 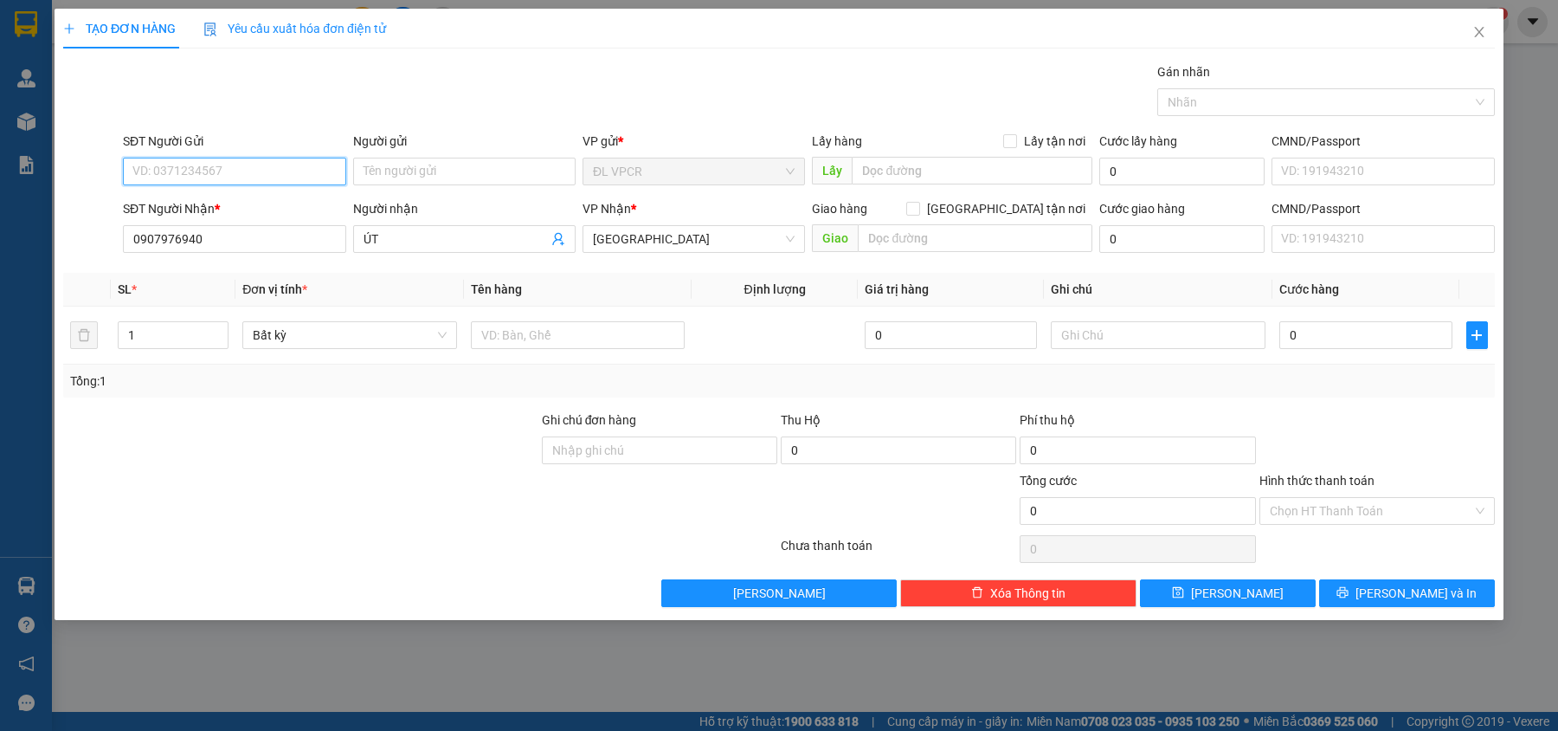 What do you see at coordinates (1343, 593) in the screenshot?
I see `span: printer` at bounding box center [1343, 593].